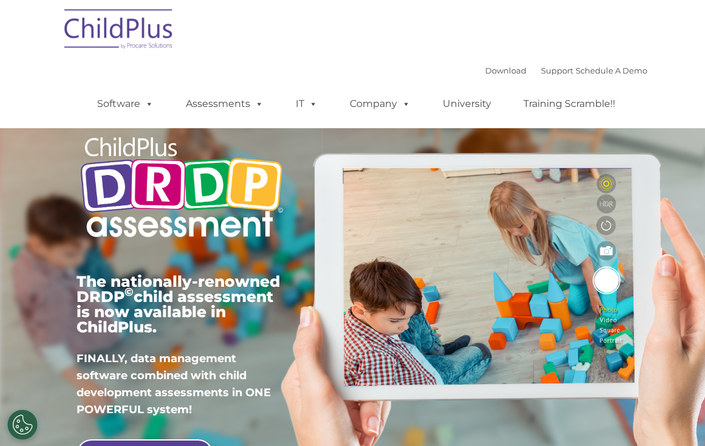  Describe the element at coordinates (178, 304) in the screenshot. I see `span: The nationally-renowned DRDP child assessment is now available in ChildPlus.` at that location.